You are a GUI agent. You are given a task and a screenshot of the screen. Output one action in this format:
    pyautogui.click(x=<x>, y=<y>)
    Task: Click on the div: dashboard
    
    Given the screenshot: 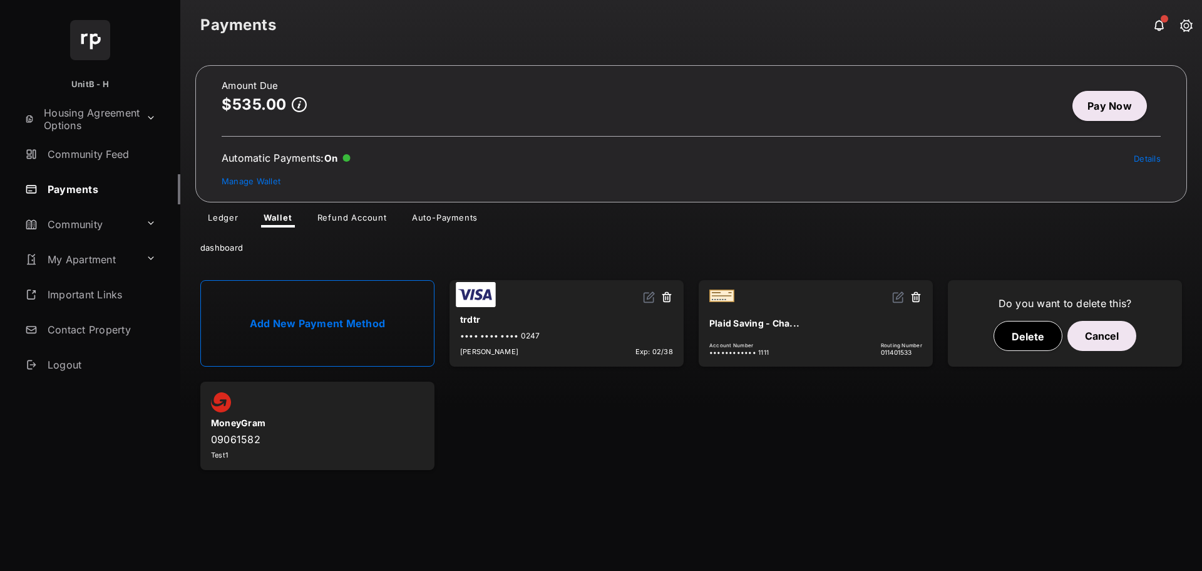 What is the action you would take?
    pyautogui.click(x=691, y=245)
    